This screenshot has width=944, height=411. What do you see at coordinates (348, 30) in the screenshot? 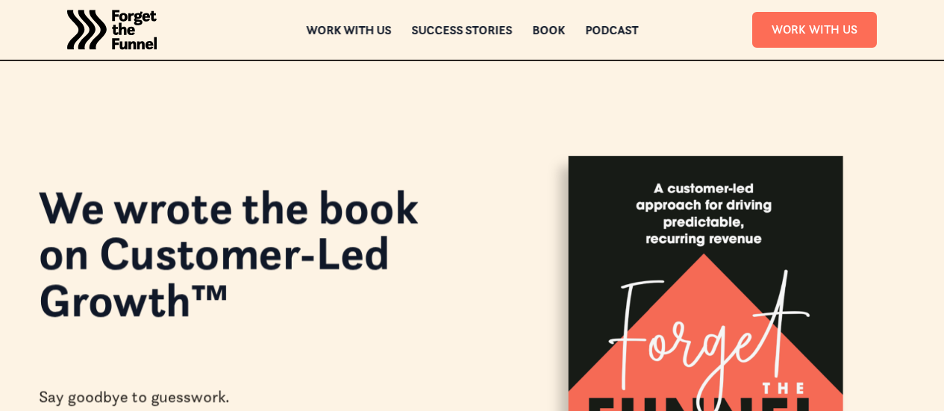
I see `a: Work with us` at bounding box center [348, 30].